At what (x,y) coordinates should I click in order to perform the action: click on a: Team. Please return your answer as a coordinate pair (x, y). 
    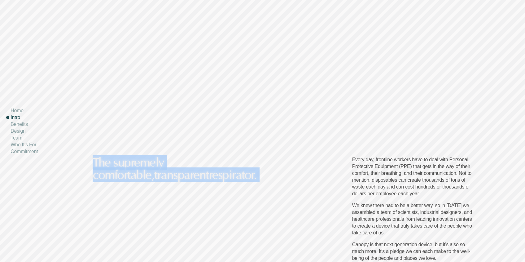
    Looking at the image, I should click on (16, 137).